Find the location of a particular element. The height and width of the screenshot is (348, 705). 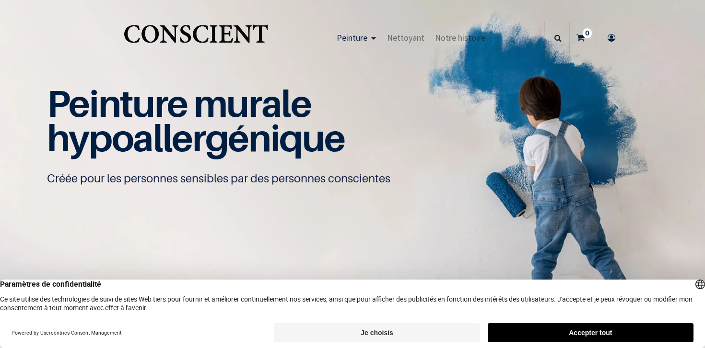

sup: 0 is located at coordinates (587, 33).